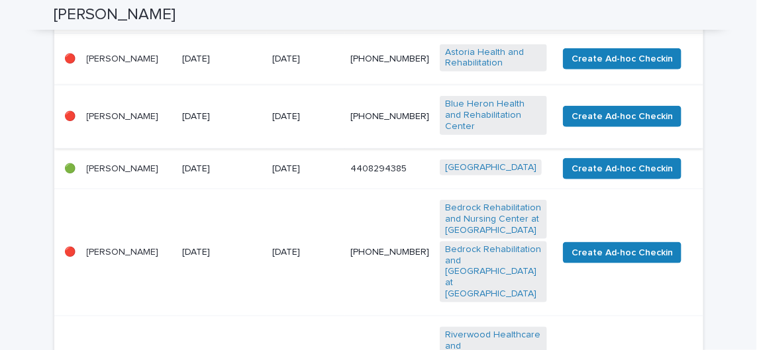 Image resolution: width=757 pixels, height=350 pixels. What do you see at coordinates (493, 58) in the screenshot?
I see `a: Astoria Health and Rehabilitation` at bounding box center [493, 58].